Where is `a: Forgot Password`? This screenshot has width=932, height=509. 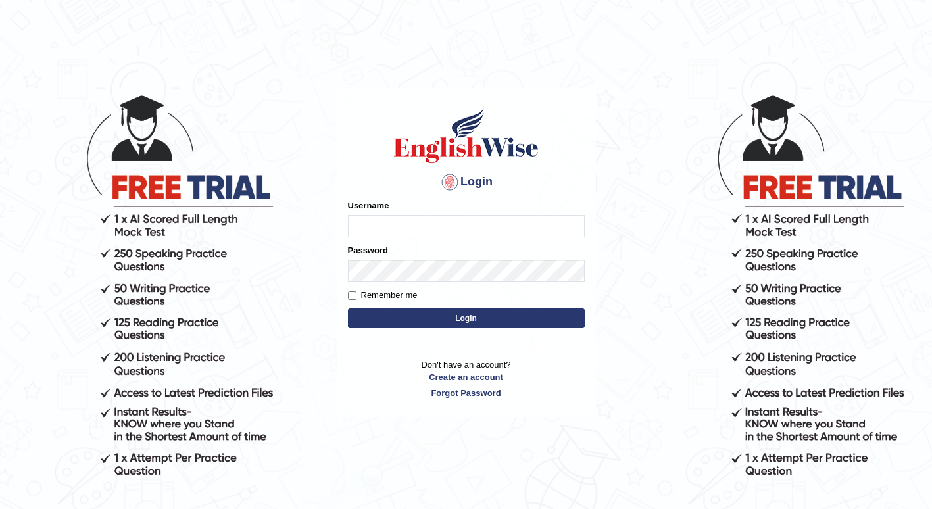
a: Forgot Password is located at coordinates (466, 393).